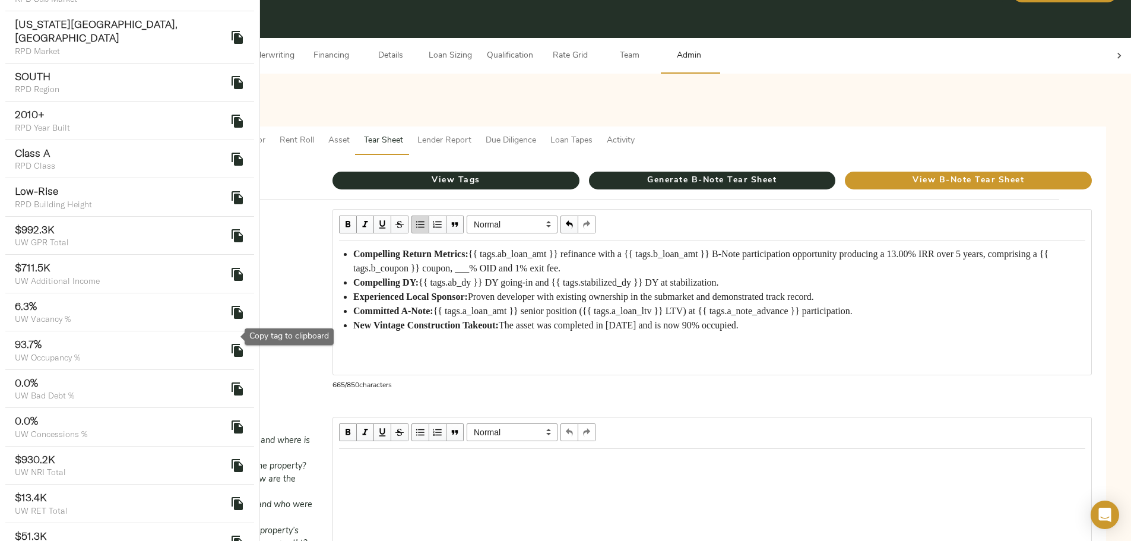 The image size is (1131, 541). I want to click on span: Team, so click(629, 56).